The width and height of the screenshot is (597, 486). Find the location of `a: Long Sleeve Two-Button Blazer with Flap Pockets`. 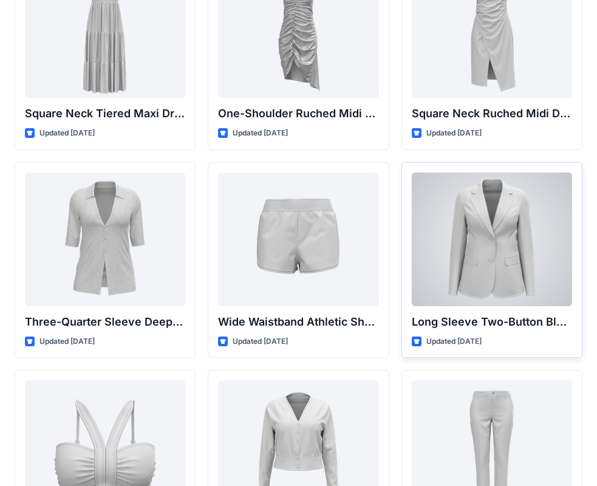

a: Long Sleeve Two-Button Blazer with Flap Pockets is located at coordinates (492, 239).